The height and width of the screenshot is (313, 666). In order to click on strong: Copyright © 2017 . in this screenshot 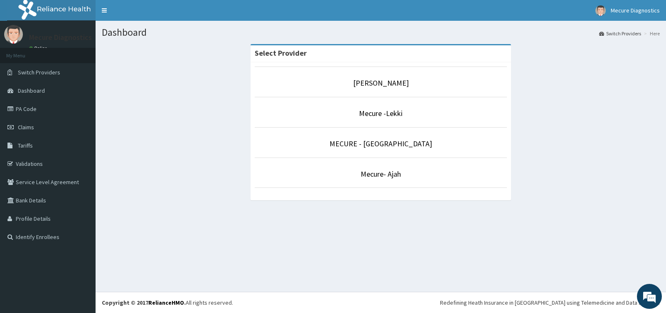, I will do `click(144, 303)`.